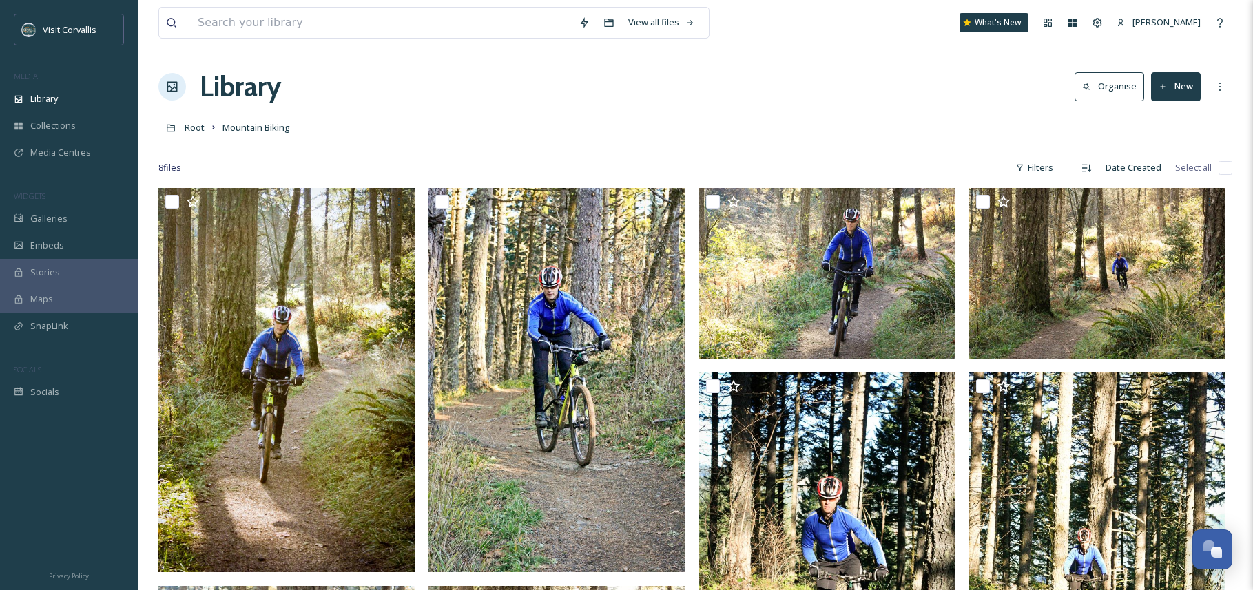 This screenshot has width=1253, height=590. I want to click on img: Mountain Biking (5).jpg, so click(827, 273).